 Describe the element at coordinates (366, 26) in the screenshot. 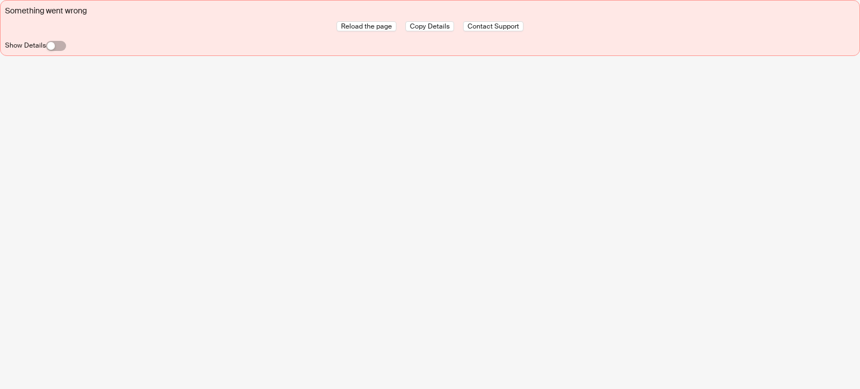

I see `button: Reload the page` at that location.